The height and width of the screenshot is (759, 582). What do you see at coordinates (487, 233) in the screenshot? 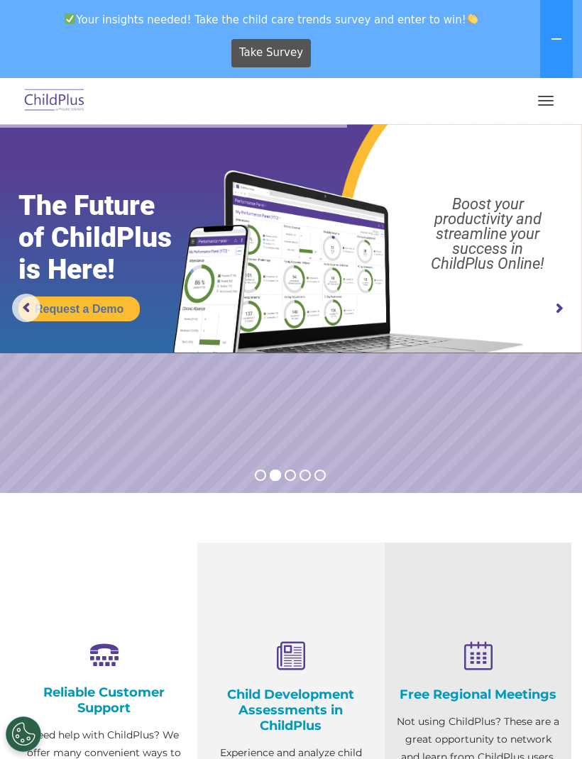
I see `rs-layer: Boost your productivity and streamline your success in ChildPlus Online!` at bounding box center [487, 233].